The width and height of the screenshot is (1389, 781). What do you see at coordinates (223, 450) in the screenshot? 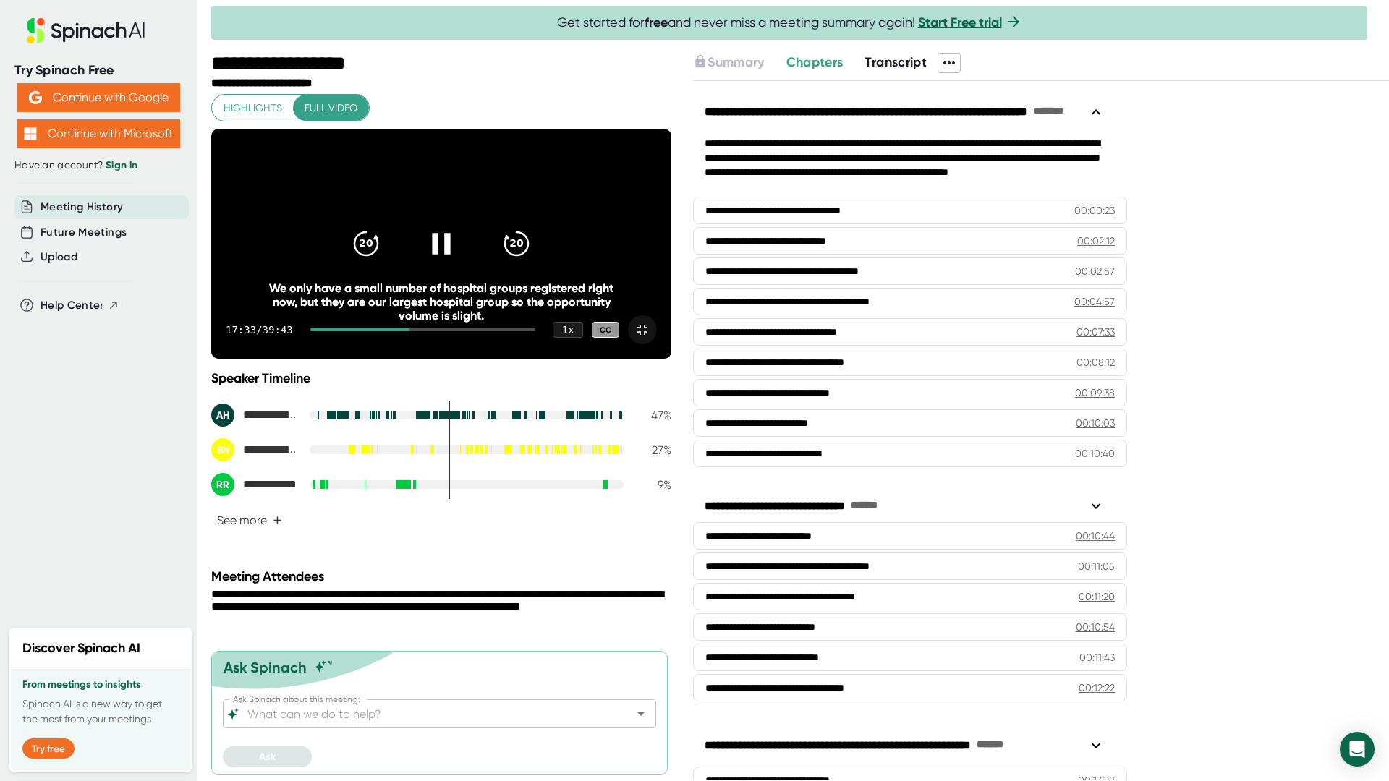
I see `div: BN` at bounding box center [223, 450].